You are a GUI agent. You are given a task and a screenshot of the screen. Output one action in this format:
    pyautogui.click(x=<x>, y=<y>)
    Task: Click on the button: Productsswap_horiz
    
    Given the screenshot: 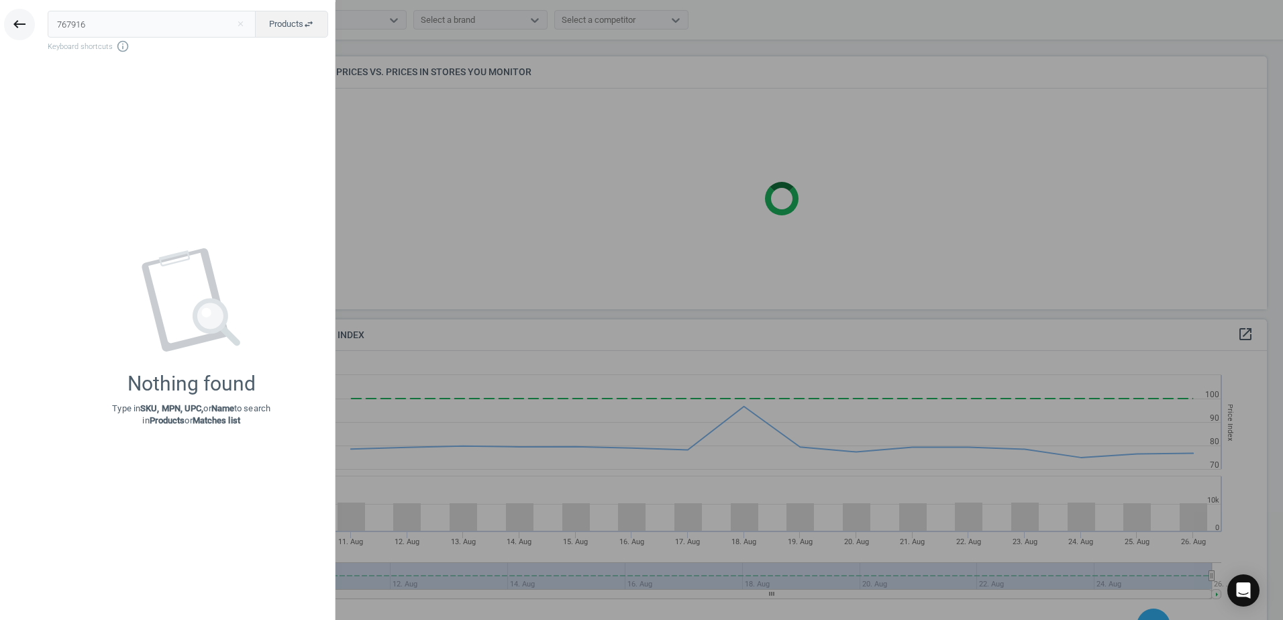 What is the action you would take?
    pyautogui.click(x=291, y=24)
    